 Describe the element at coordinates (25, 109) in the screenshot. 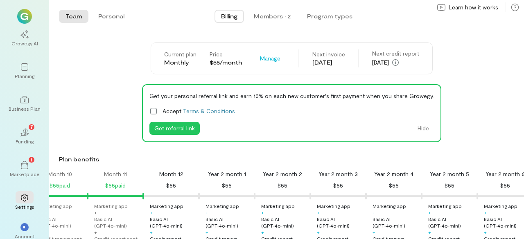

I see `div: Business Plan` at that location.